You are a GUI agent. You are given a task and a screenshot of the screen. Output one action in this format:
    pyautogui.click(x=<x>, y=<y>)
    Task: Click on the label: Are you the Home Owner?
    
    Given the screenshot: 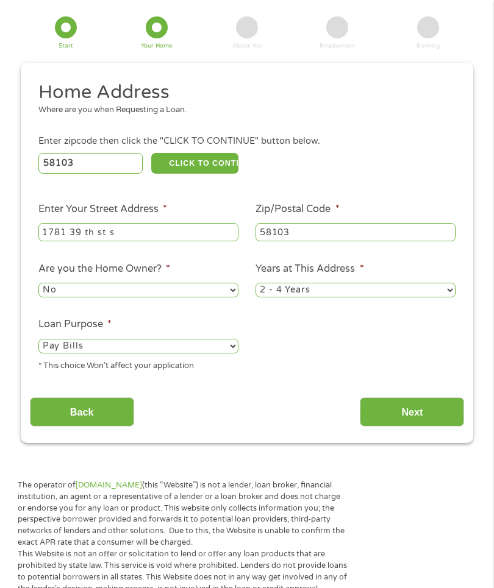 What is the action you would take?
    pyautogui.click(x=104, y=269)
    